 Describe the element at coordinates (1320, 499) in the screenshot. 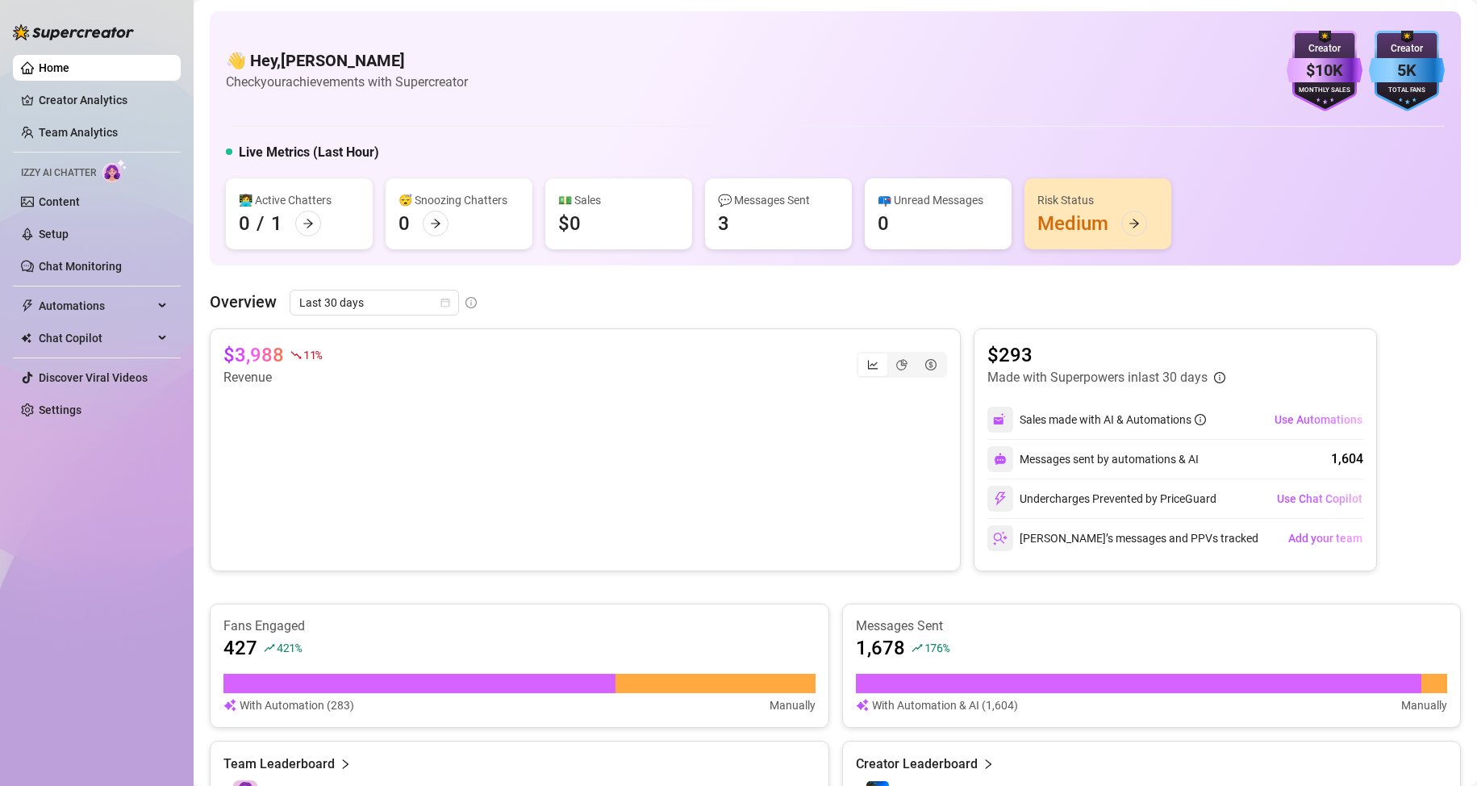

I see `span: Use Chat Copilot` at that location.